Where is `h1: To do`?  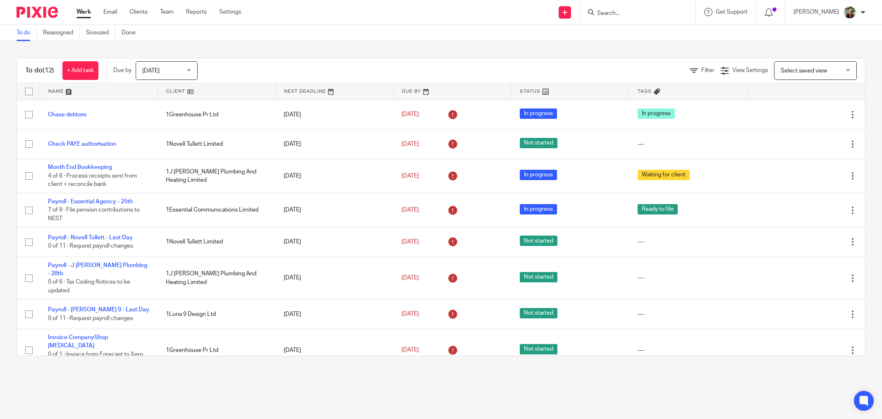
h1: To do is located at coordinates (40, 70).